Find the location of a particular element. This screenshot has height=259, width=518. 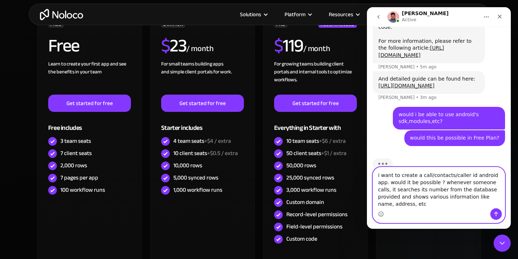

div: Close is located at coordinates (133, 9).